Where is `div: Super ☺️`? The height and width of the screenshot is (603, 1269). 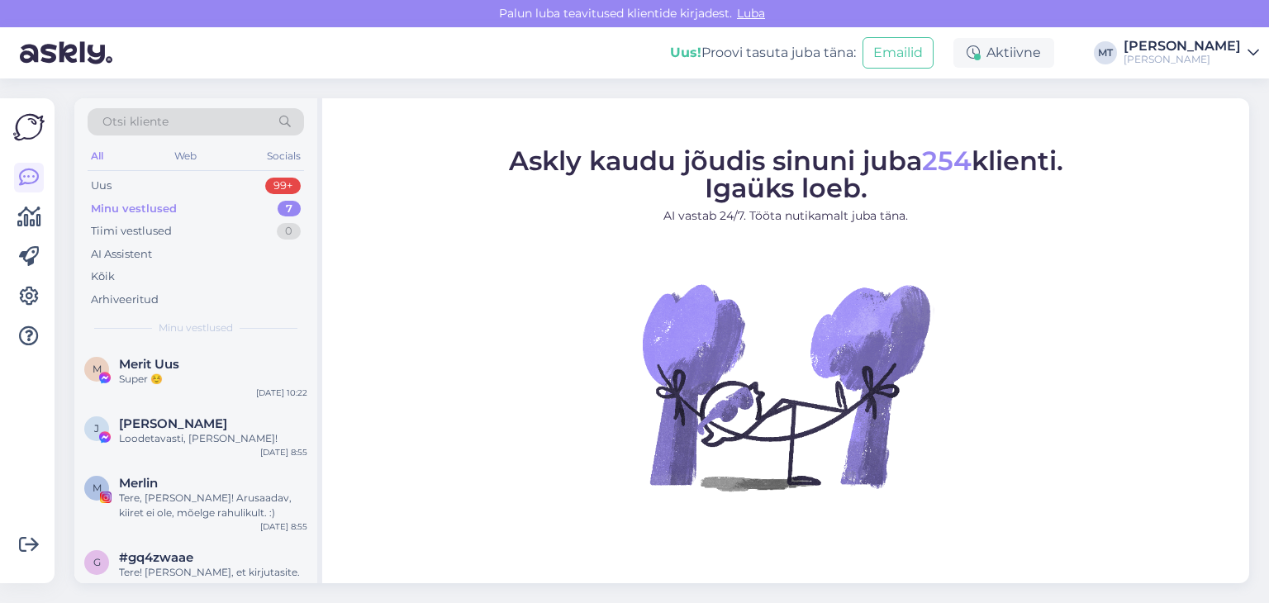 div: Super ☺️ is located at coordinates (213, 379).